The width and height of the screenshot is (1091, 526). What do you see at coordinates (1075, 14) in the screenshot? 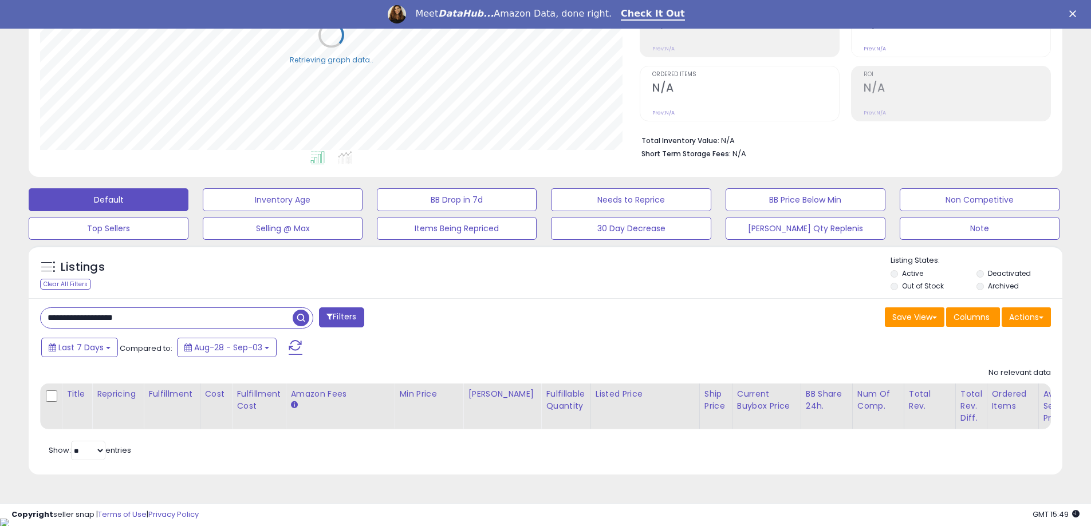
I see `div: Close` at bounding box center [1075, 14].